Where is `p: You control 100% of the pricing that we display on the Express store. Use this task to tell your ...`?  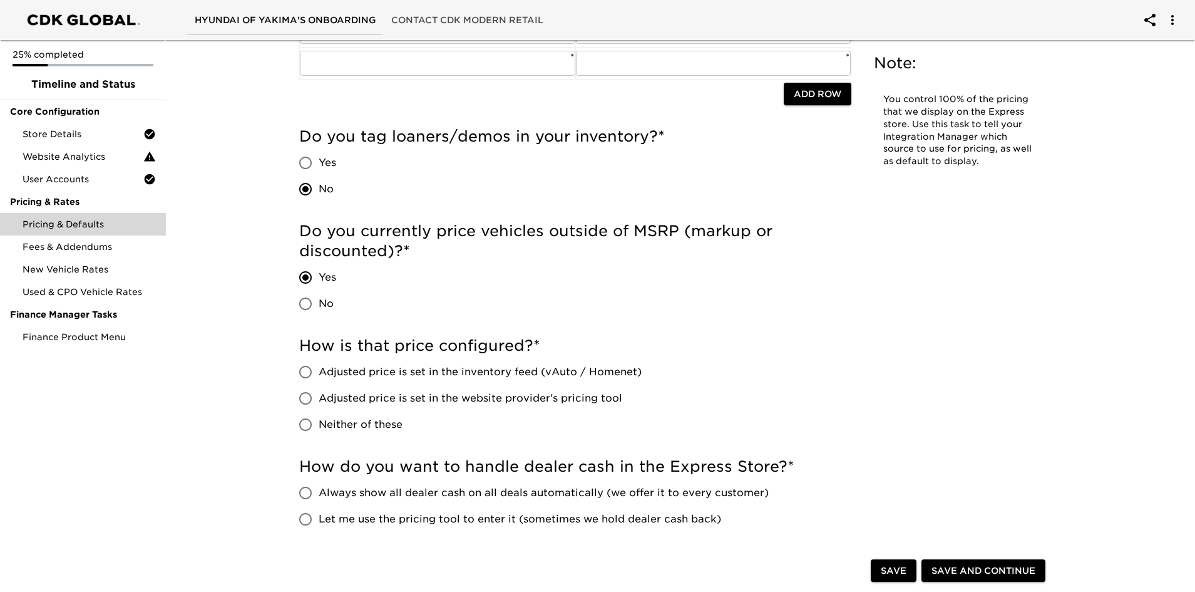 p: You control 100% of the pricing that we display on the Express store. Use this task to tell your ... is located at coordinates (958, 130).